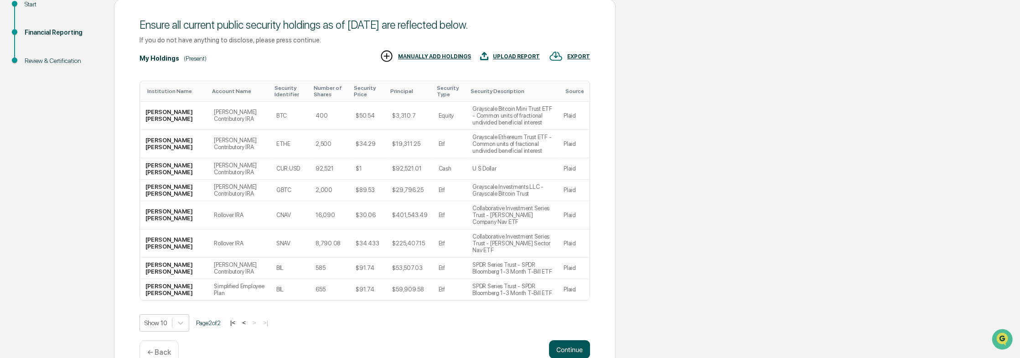 Image resolution: width=1020 pixels, height=358 pixels. Describe the element at coordinates (159, 352) in the screenshot. I see `p: ← Back` at that location.